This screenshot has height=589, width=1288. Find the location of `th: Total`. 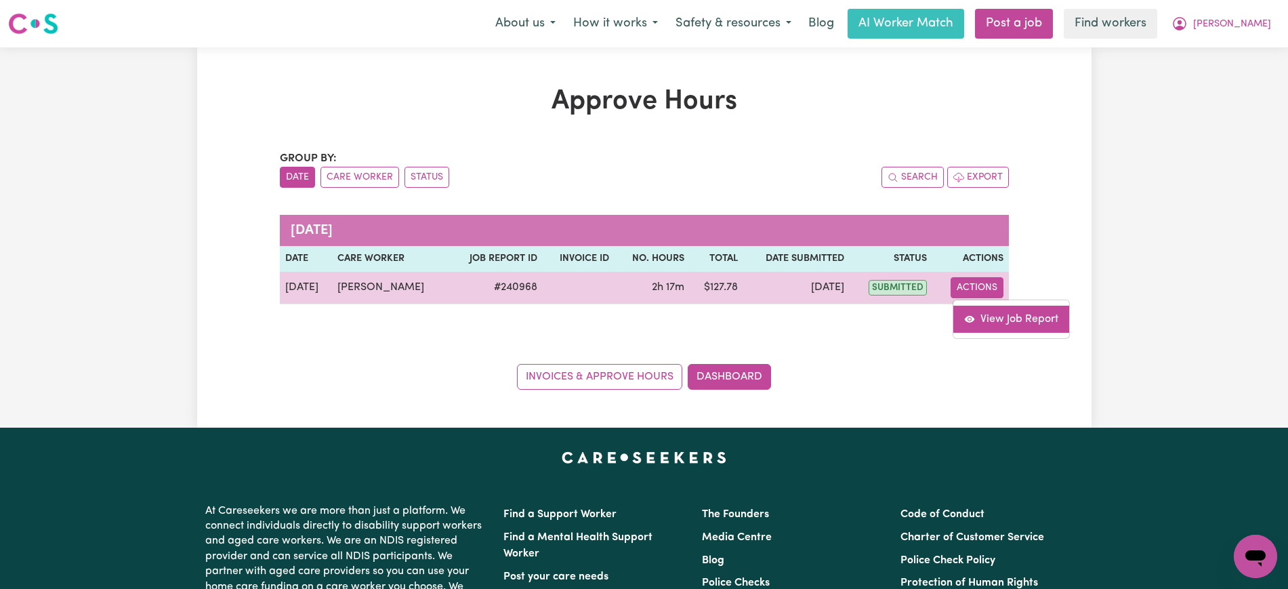

th: Total is located at coordinates (716, 259).